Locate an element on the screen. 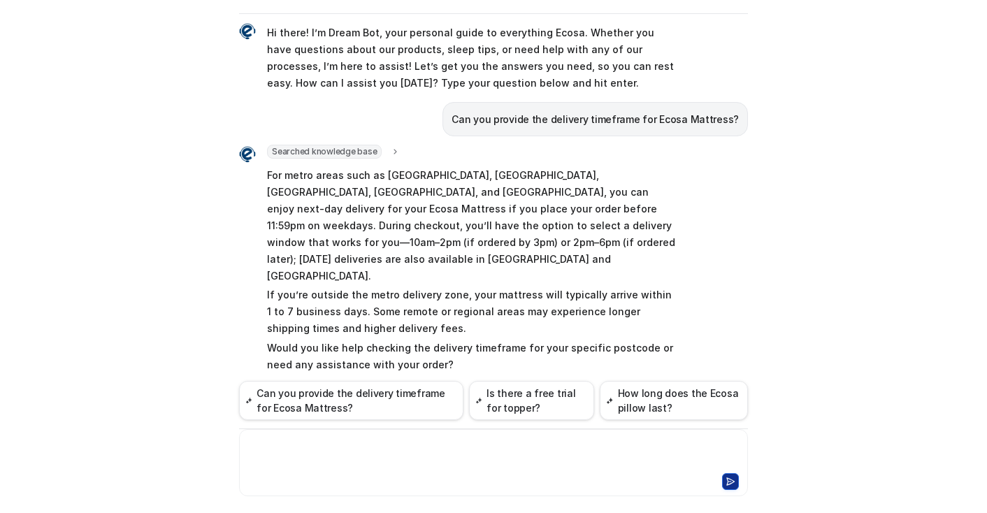 This screenshot has height=513, width=987. p: Would you like help checking the delivery timeframe for your specific postcode or need any assist... is located at coordinates (471, 356).